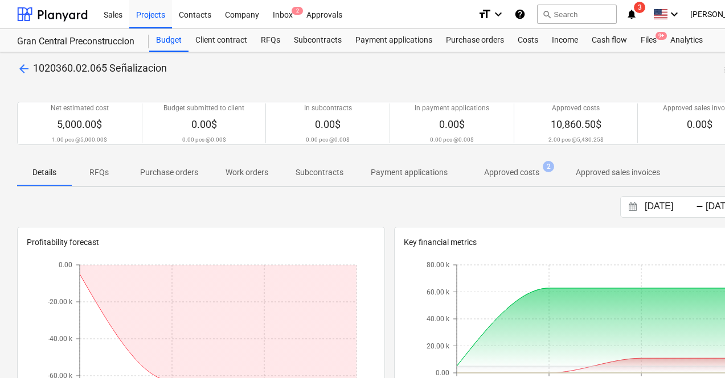  Describe the element at coordinates (438, 319) in the screenshot. I see `tspan: 40.00 k` at that location.